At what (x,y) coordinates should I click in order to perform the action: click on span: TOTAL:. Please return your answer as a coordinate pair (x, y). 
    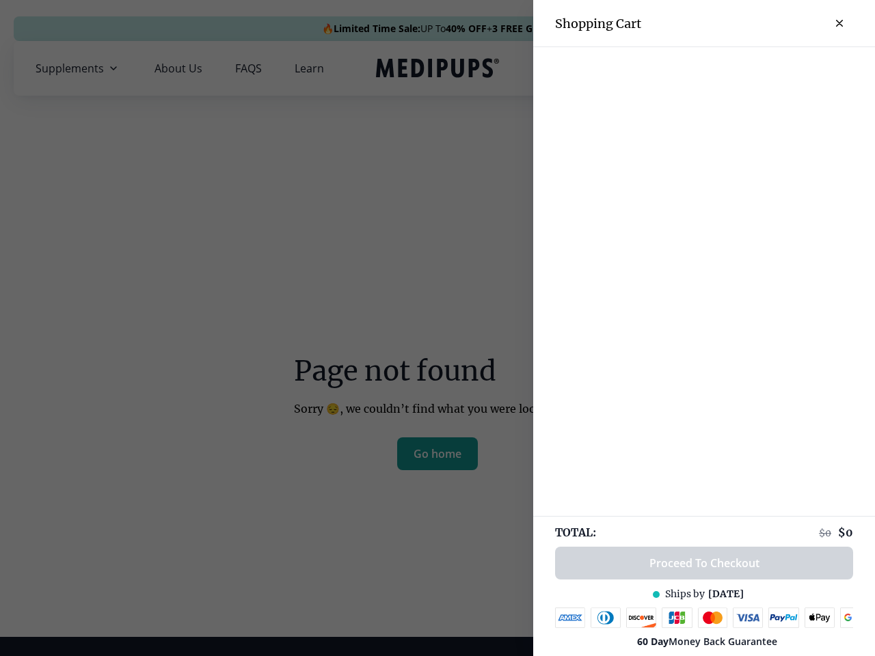
    Looking at the image, I should click on (576, 533).